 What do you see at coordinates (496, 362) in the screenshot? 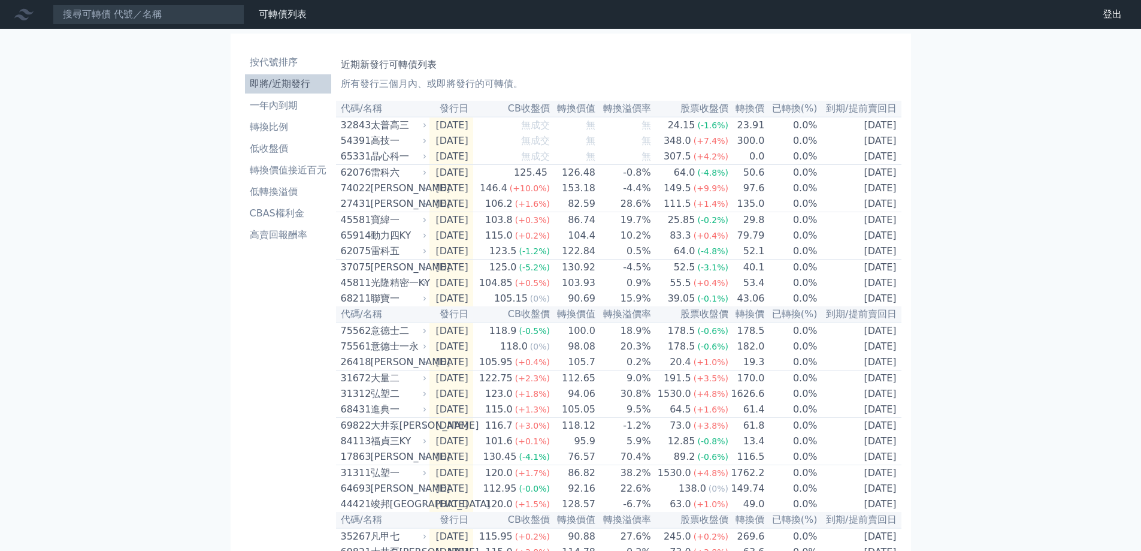
I see `div: 105.95` at bounding box center [496, 362].